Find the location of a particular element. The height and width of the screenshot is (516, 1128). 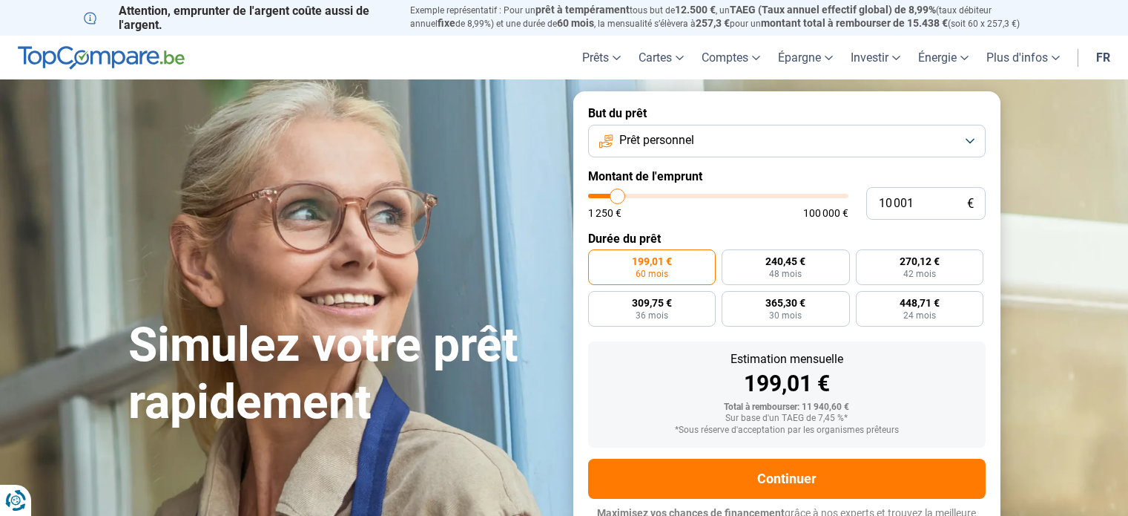

a: Épargne is located at coordinates (806, 57).